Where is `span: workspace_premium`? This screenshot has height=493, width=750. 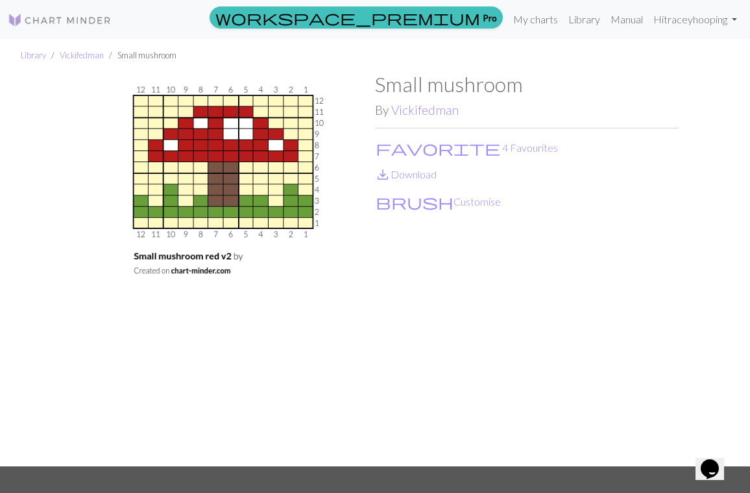
span: workspace_premium is located at coordinates (348, 18).